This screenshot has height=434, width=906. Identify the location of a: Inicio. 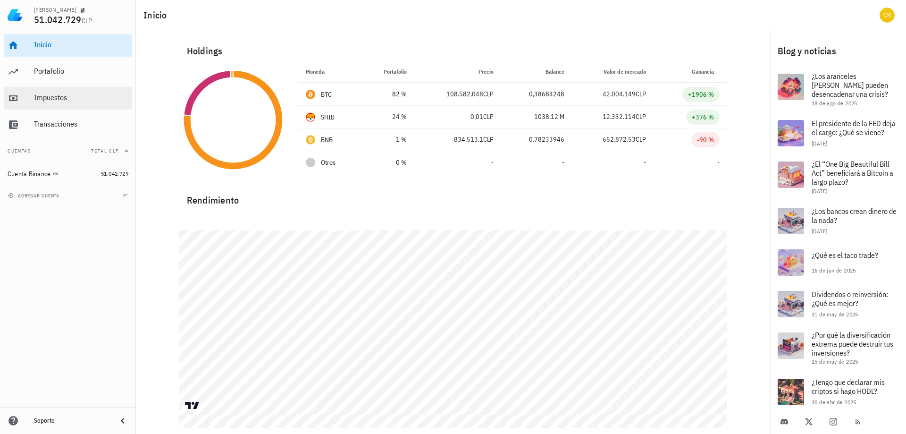
(68, 45).